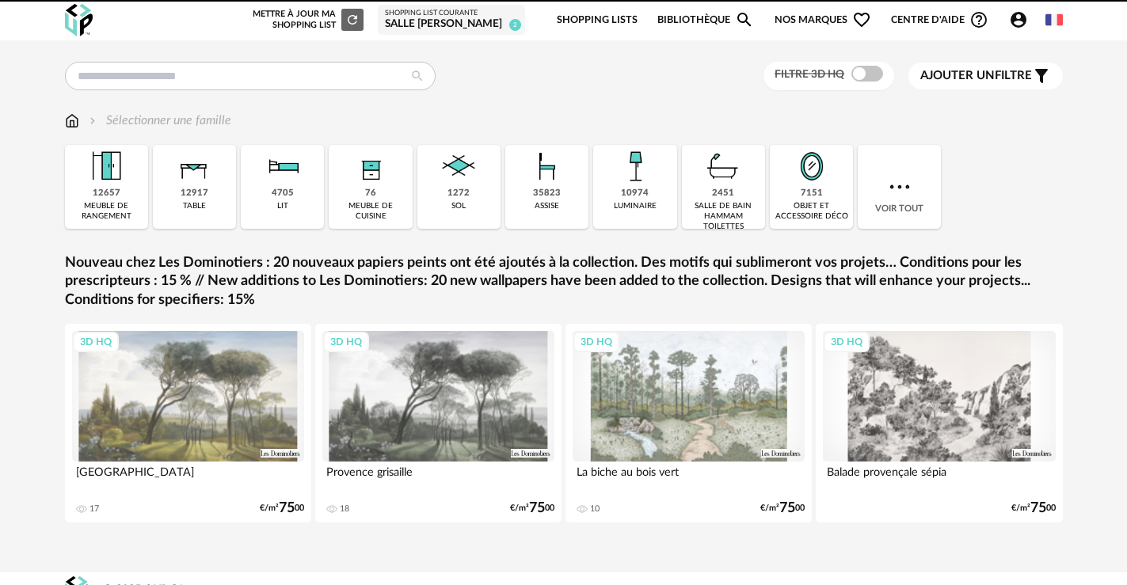 This screenshot has width=1127, height=585. I want to click on div: 18, so click(345, 509).